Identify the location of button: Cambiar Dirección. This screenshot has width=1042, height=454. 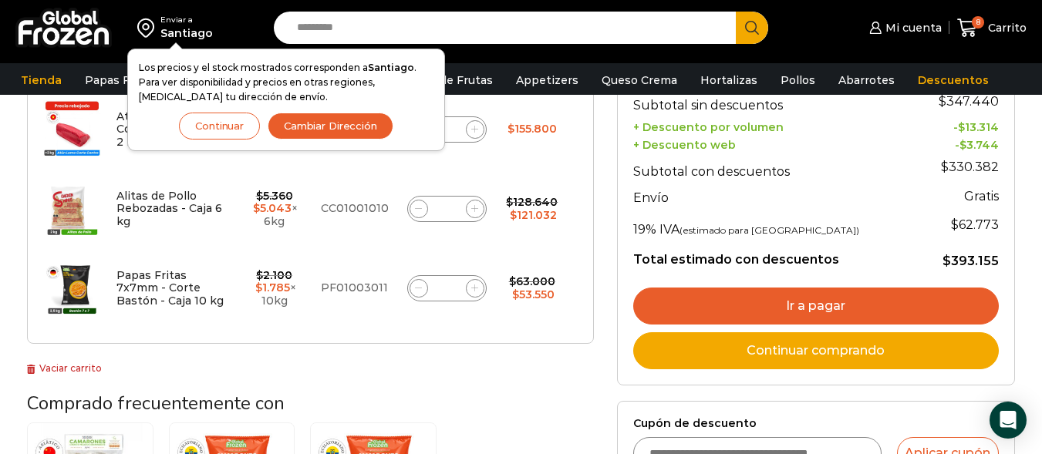
(330, 126).